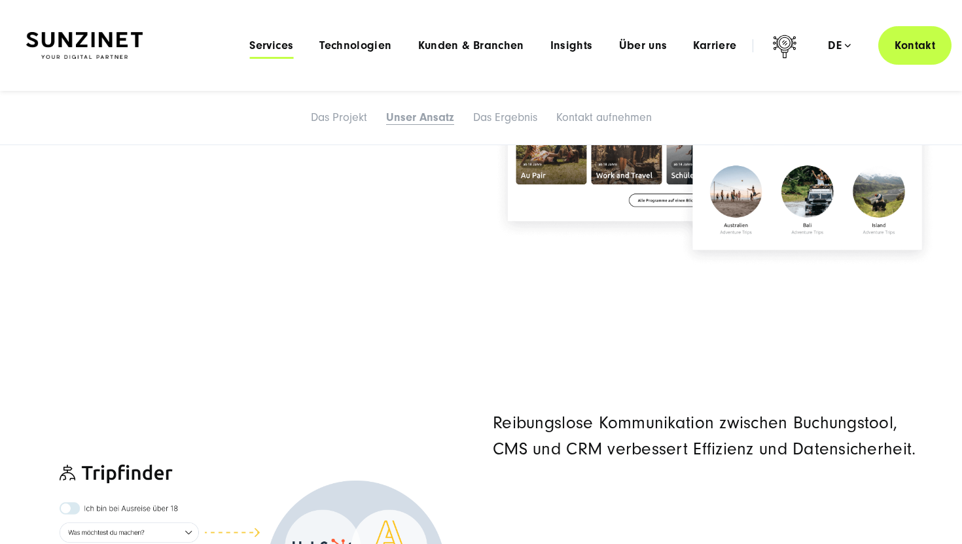 This screenshot has height=544, width=962. What do you see at coordinates (471, 46) in the screenshot?
I see `a: Kunden & Branchen` at bounding box center [471, 46].